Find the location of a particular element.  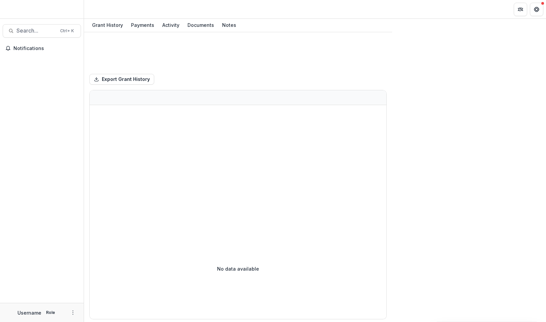

p: Role is located at coordinates (50, 313).